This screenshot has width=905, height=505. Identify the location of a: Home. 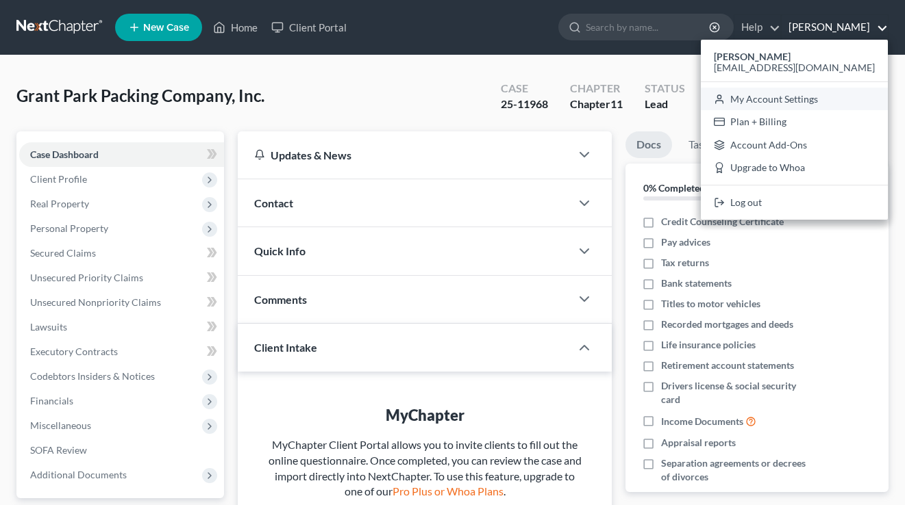
(235, 27).